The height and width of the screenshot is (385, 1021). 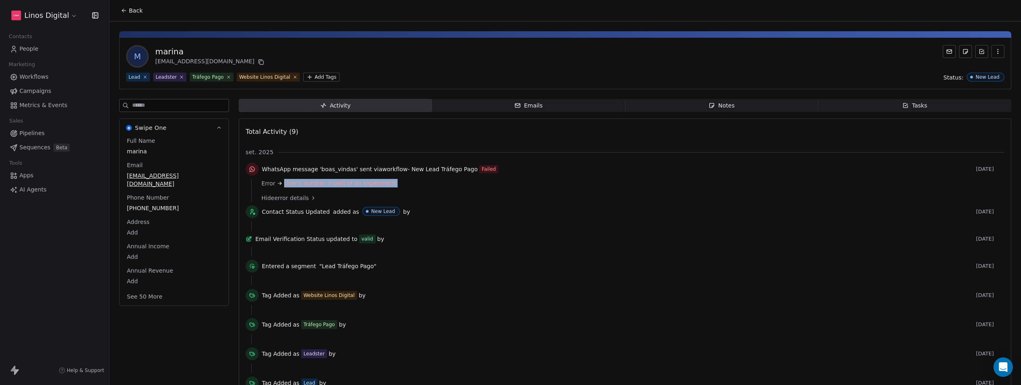 What do you see at coordinates (54, 105) in the screenshot?
I see `a: Metrics & Events` at bounding box center [54, 105].